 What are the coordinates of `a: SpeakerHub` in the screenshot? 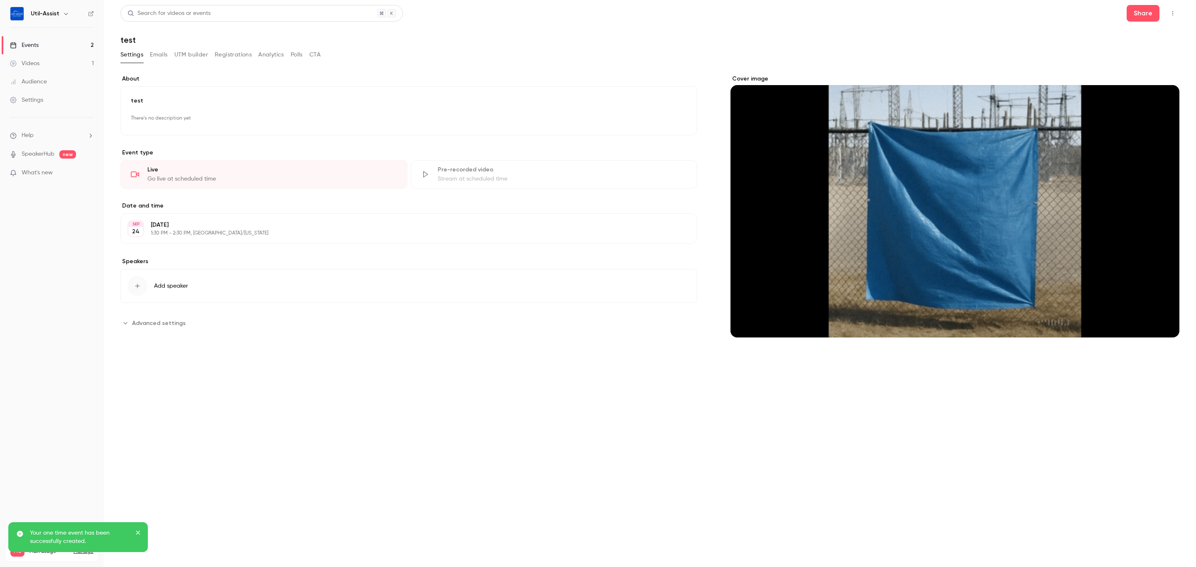 It's located at (38, 154).